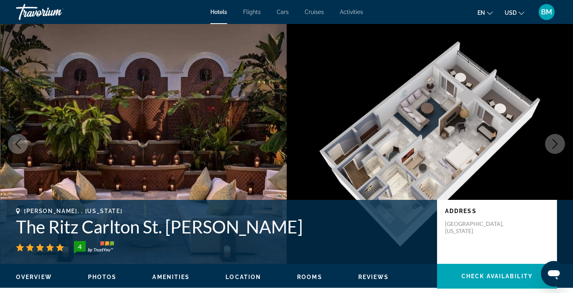  Describe the element at coordinates (310, 277) in the screenshot. I see `span: Rooms` at that location.